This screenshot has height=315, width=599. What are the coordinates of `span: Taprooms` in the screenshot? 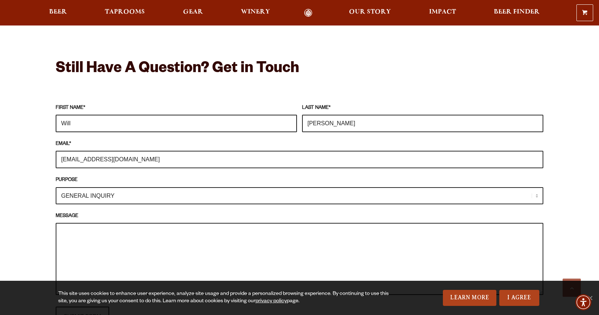 It's located at (125, 12).